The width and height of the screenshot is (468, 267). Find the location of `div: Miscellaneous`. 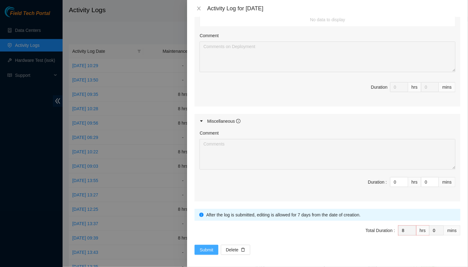

div: Miscellaneous is located at coordinates (224, 121).